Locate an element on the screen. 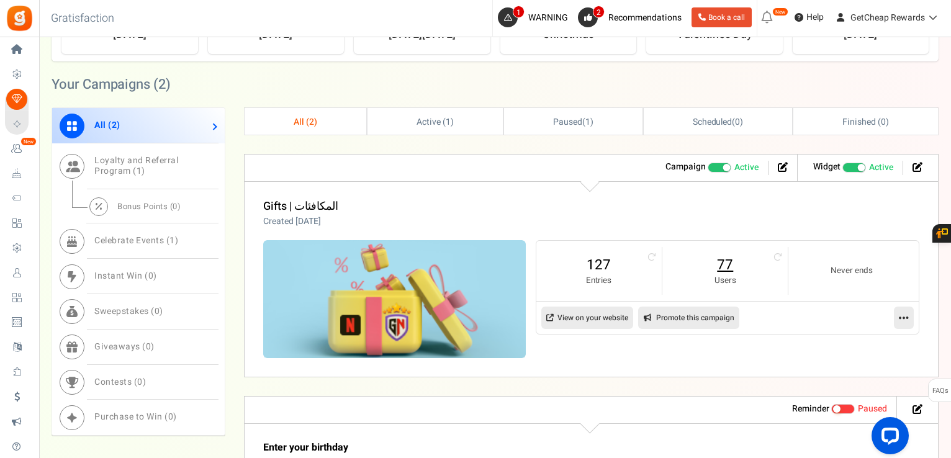 The width and height of the screenshot is (951, 458). button: Open LiveChat chat widget is located at coordinates (29, 24).